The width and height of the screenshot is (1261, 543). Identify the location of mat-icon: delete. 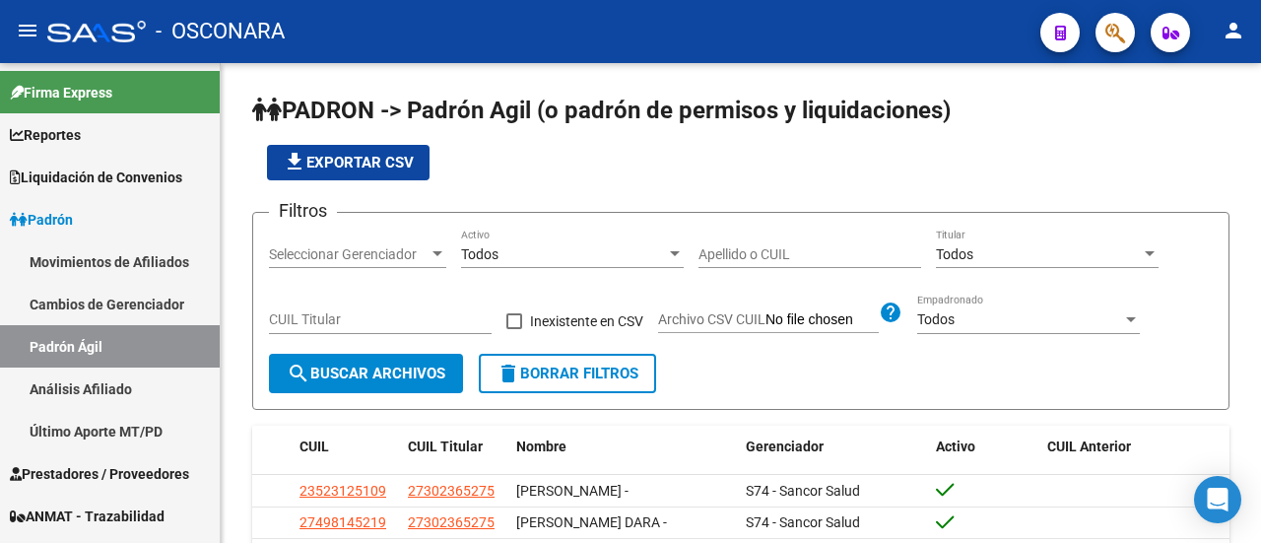
(508, 373).